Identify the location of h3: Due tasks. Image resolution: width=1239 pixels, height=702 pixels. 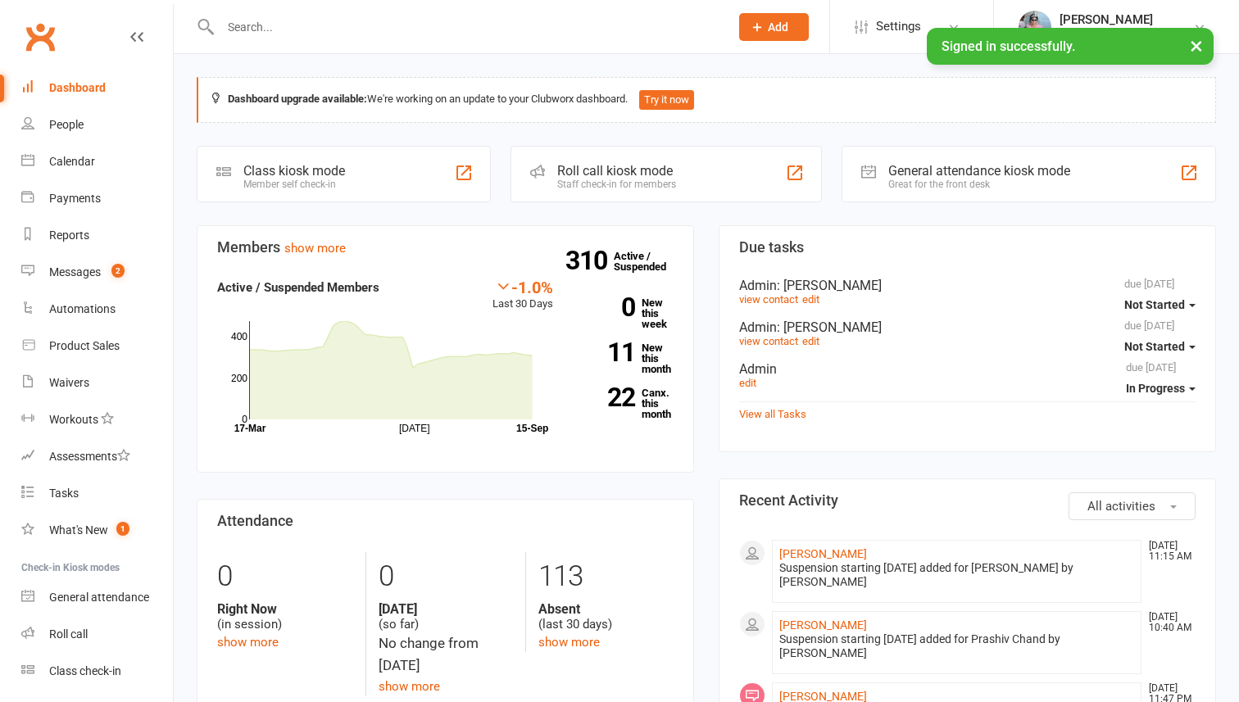
(967, 247).